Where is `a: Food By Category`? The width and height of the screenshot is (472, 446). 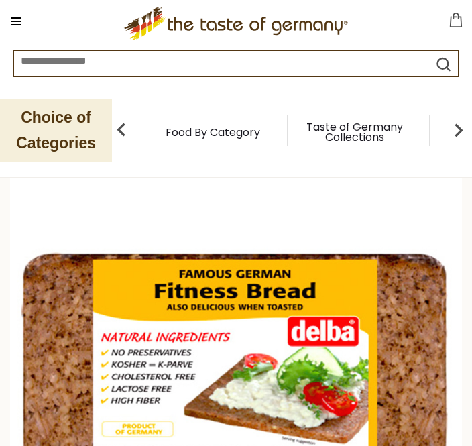 a: Food By Category is located at coordinates (212, 132).